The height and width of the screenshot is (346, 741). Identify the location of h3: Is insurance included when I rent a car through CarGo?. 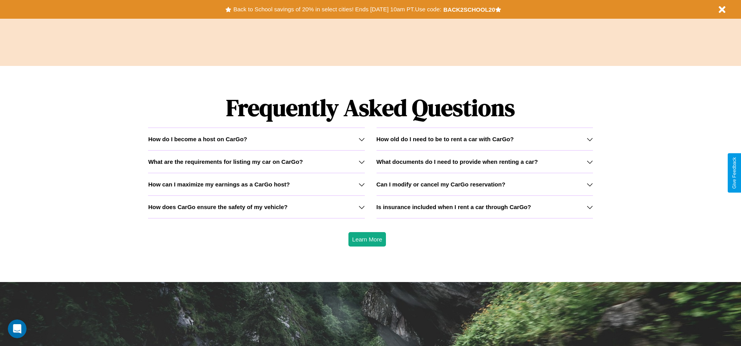
(454, 207).